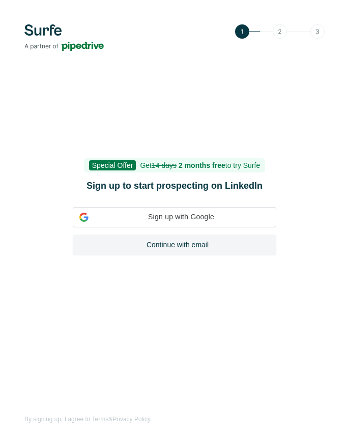 The image size is (349, 436). I want to click on img: Surfe's logo, so click(64, 38).